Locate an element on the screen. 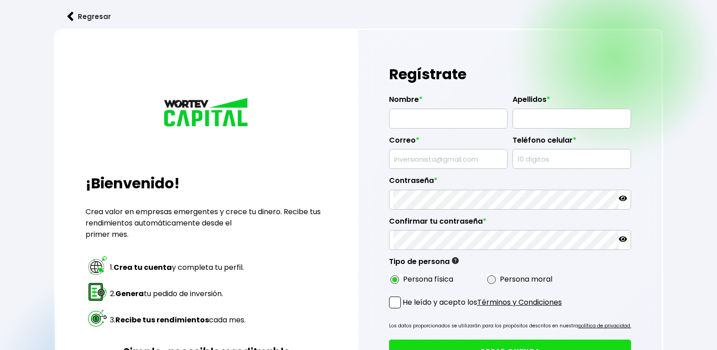 The width and height of the screenshot is (717, 350). img: flecha izquierda is located at coordinates (71, 16).